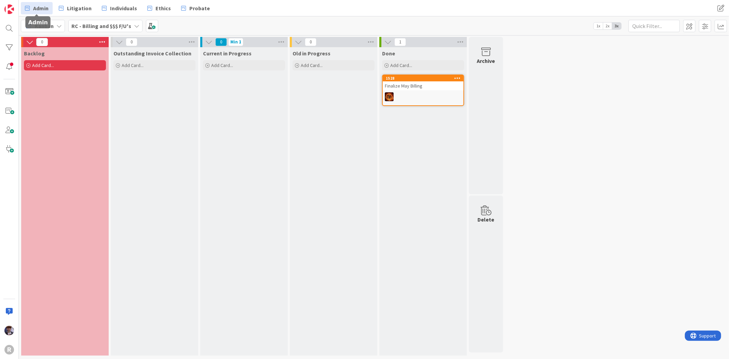 The width and height of the screenshot is (729, 359). What do you see at coordinates (38, 22) in the screenshot?
I see `h5: Admin` at bounding box center [38, 22].